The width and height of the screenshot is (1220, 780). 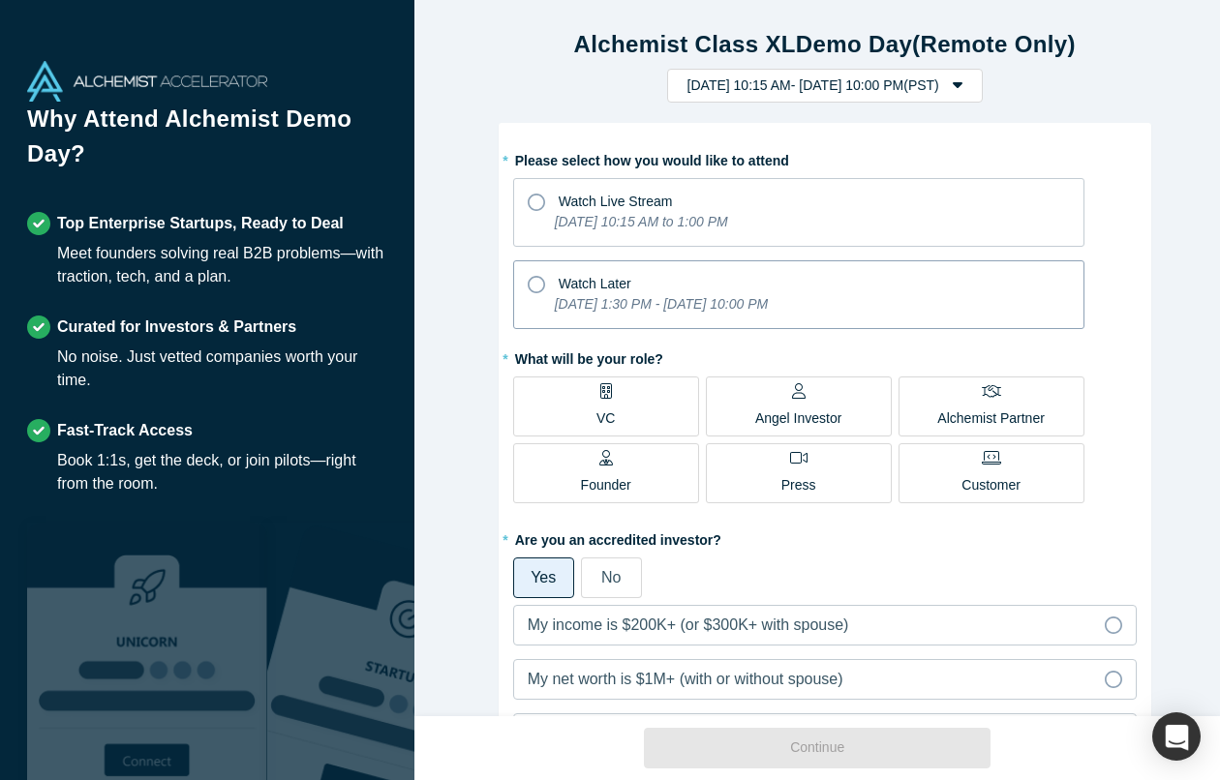 I want to click on label: What will be your role?, so click(x=825, y=356).